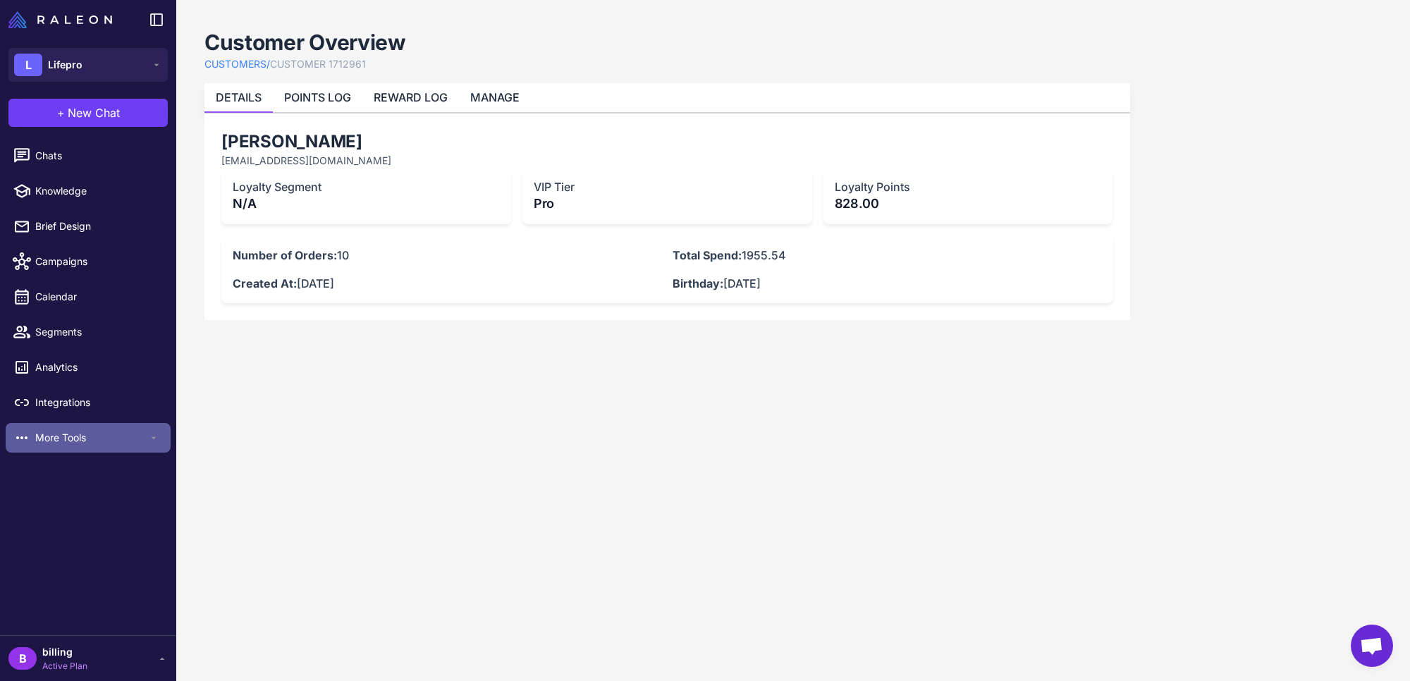 The image size is (1410, 681). What do you see at coordinates (698, 283) in the screenshot?
I see `strong: Birthday:` at bounding box center [698, 283].